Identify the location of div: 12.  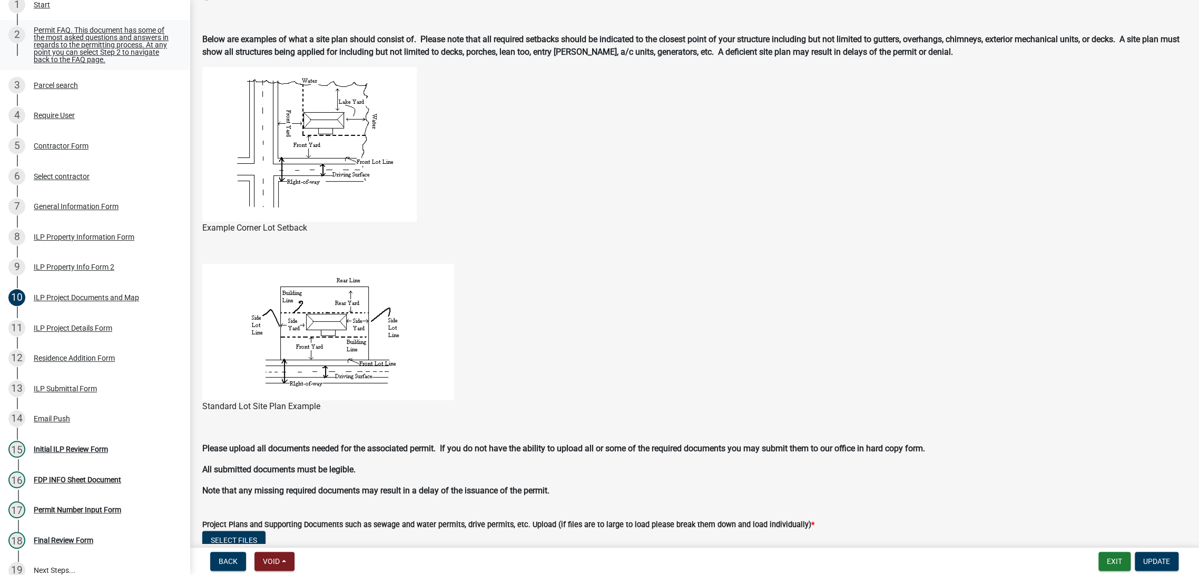
(17, 358).